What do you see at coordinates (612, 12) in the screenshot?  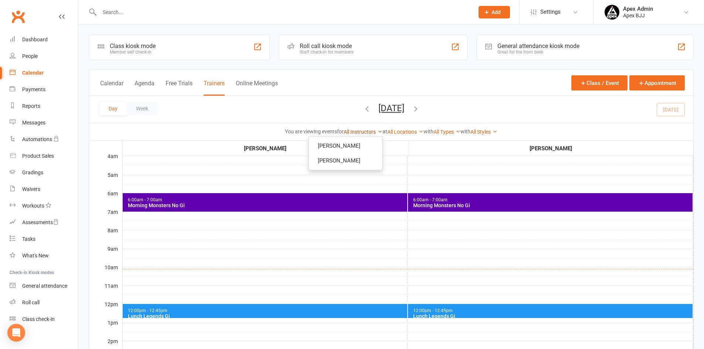 I see `img: thumb_image1745496852.png` at bounding box center [612, 12].